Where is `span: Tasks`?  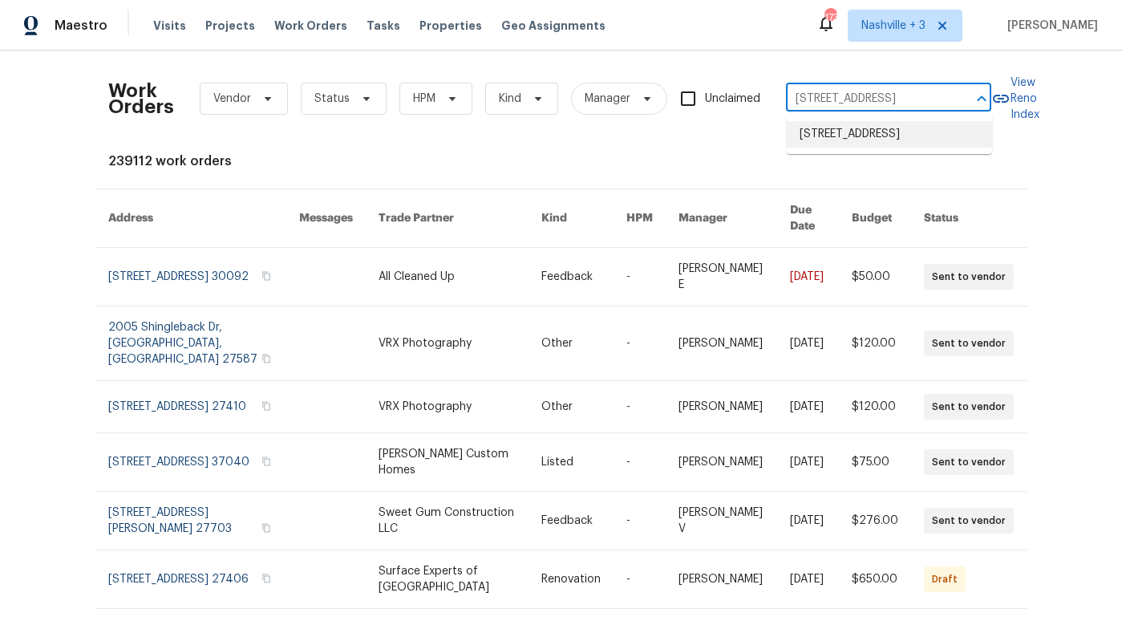 span: Tasks is located at coordinates (384, 26).